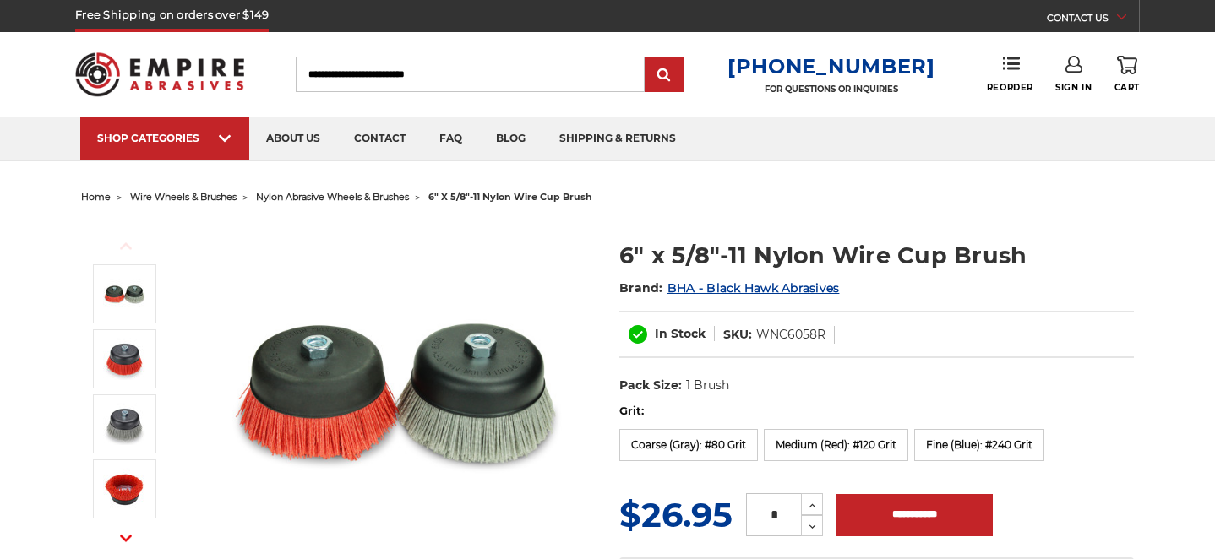 This screenshot has height=559, width=1215. What do you see at coordinates (160, 74) in the screenshot?
I see `img: Empire Abrasives` at bounding box center [160, 74].